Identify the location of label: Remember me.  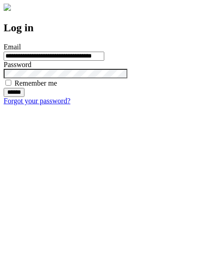
(36, 83).